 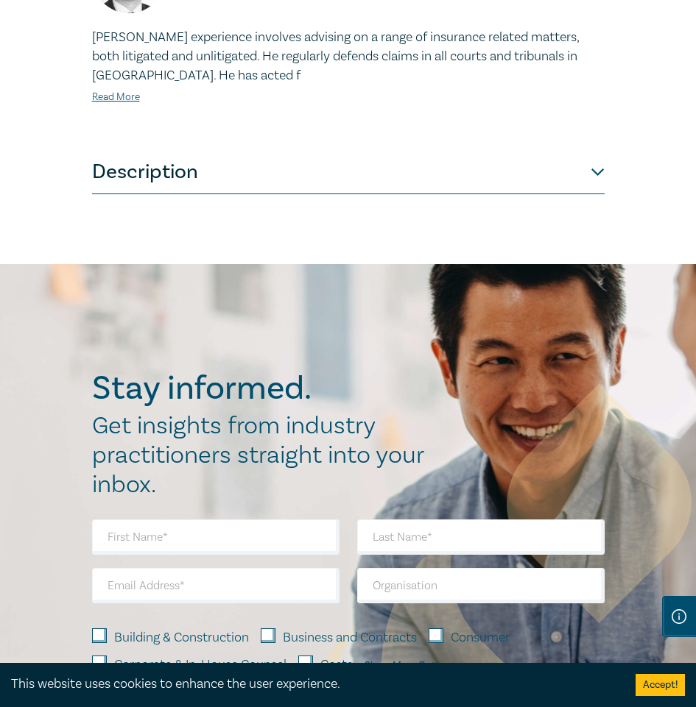 I want to click on label: Business and Contracts, so click(x=350, y=638).